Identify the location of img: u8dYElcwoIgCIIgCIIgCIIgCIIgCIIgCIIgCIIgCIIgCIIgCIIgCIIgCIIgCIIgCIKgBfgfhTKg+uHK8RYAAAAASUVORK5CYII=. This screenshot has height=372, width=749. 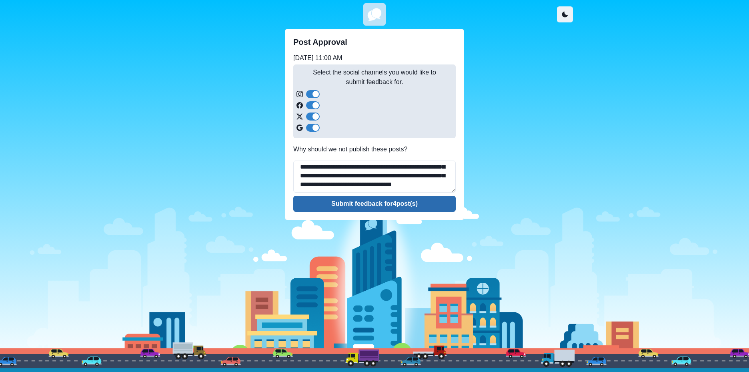
(374, 14).